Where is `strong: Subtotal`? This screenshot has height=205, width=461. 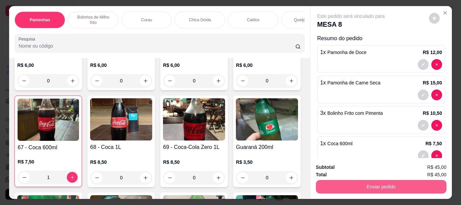 strong: Subtotal is located at coordinates (325, 167).